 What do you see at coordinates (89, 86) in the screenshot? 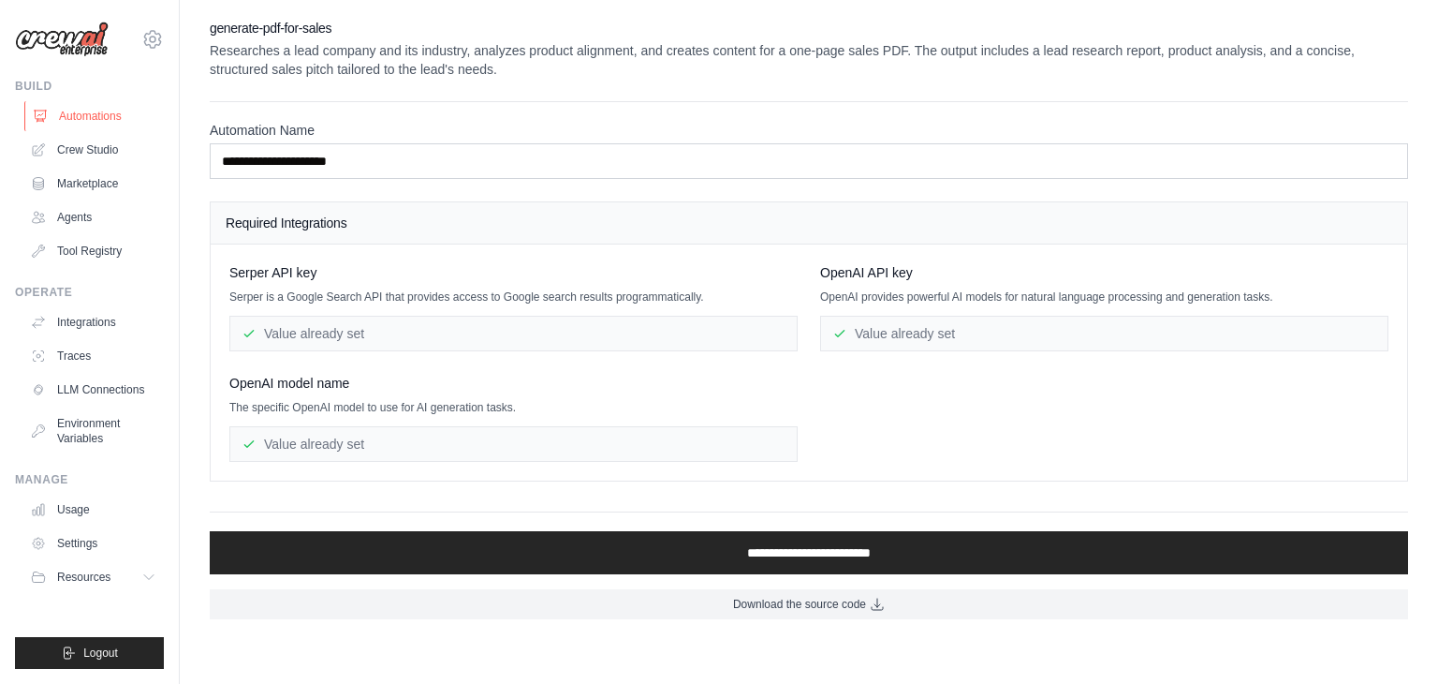
I see `div: Build` at bounding box center [89, 86].